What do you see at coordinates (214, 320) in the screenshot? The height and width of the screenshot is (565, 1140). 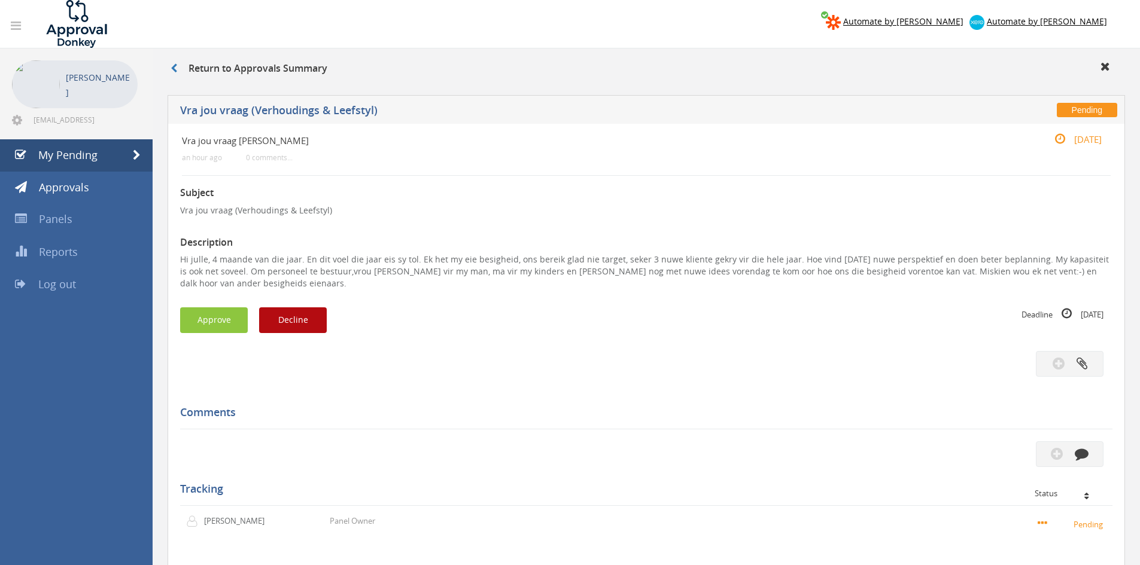 I see `button: Approve` at bounding box center [214, 320].